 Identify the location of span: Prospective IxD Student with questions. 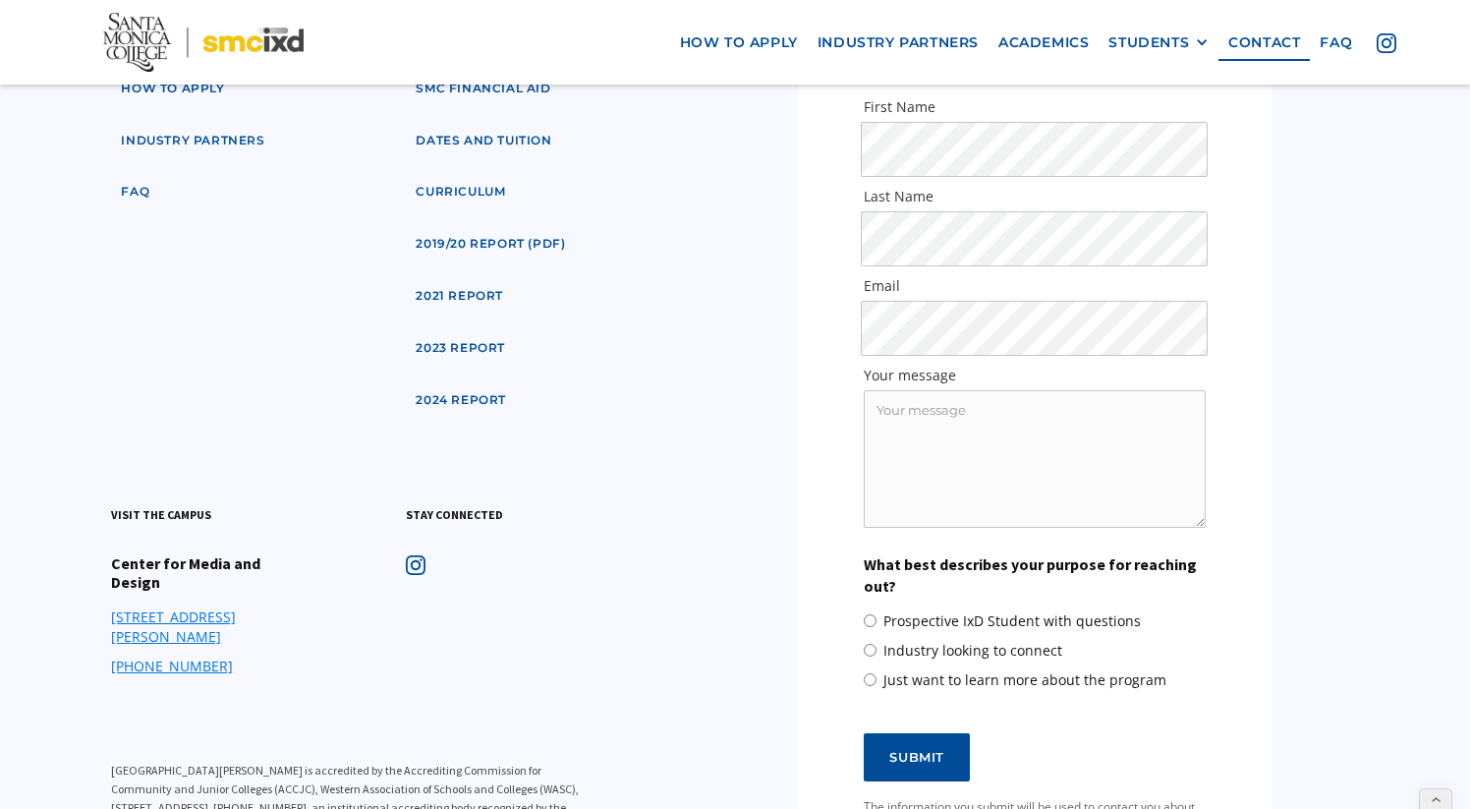
(1012, 621).